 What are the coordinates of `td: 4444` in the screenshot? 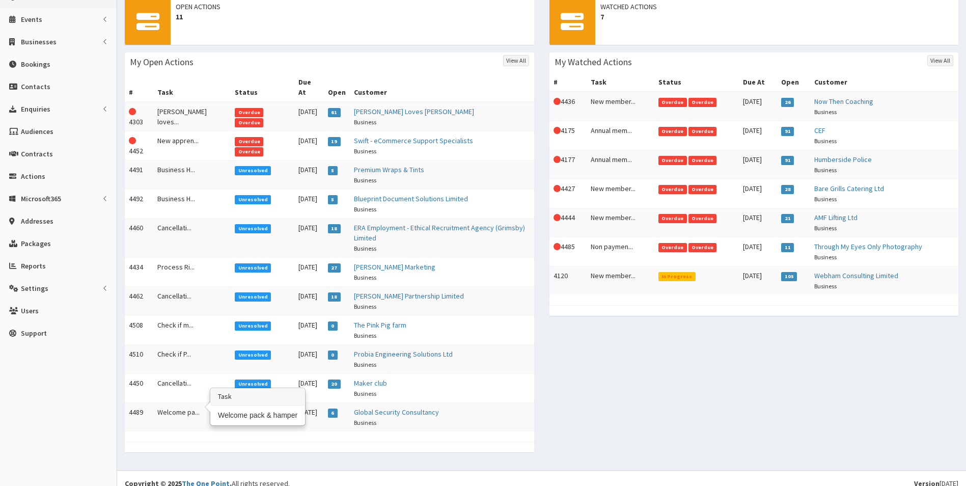 It's located at (568, 222).